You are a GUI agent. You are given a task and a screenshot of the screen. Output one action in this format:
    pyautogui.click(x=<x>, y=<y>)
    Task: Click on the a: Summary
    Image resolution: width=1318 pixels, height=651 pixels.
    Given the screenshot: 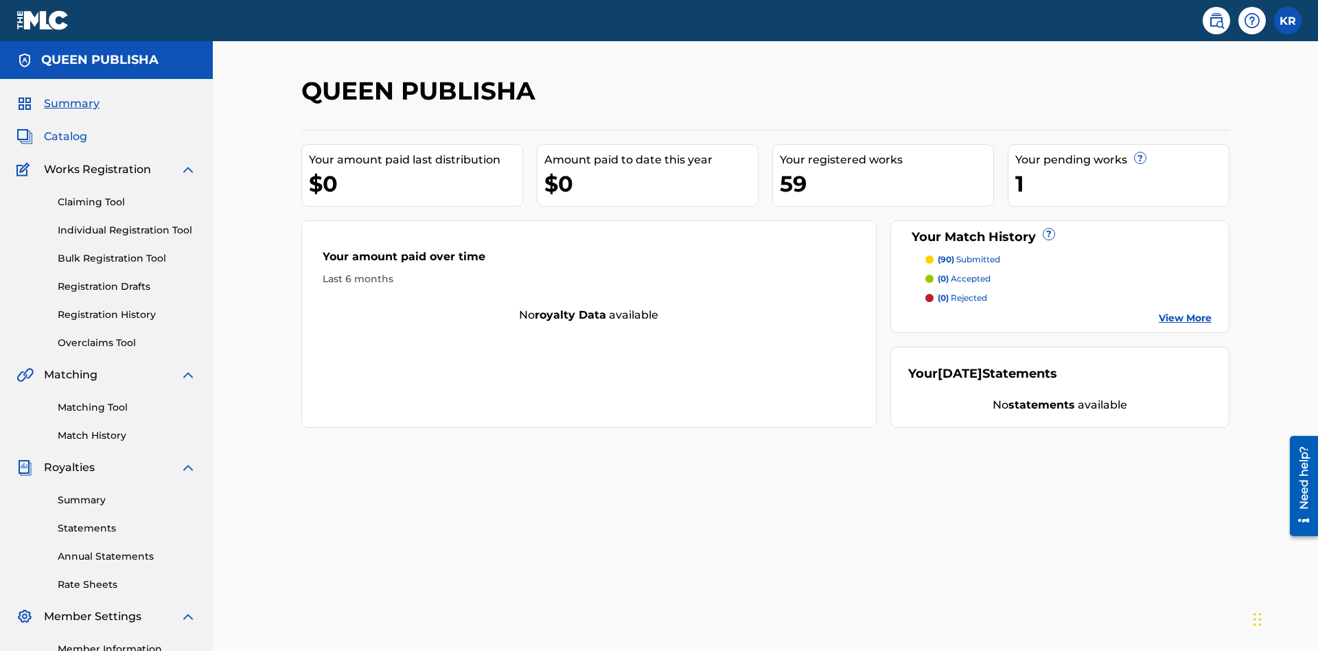 What is the action you would take?
    pyautogui.click(x=127, y=500)
    